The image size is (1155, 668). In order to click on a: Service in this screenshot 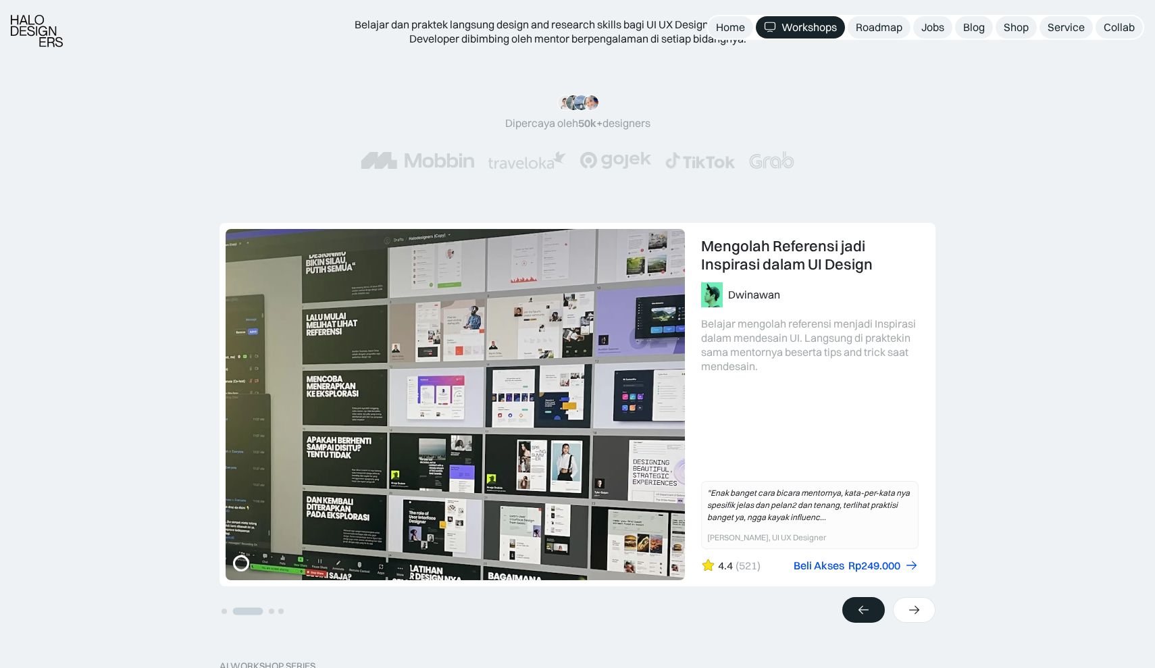, I will do `click(1066, 27)`.